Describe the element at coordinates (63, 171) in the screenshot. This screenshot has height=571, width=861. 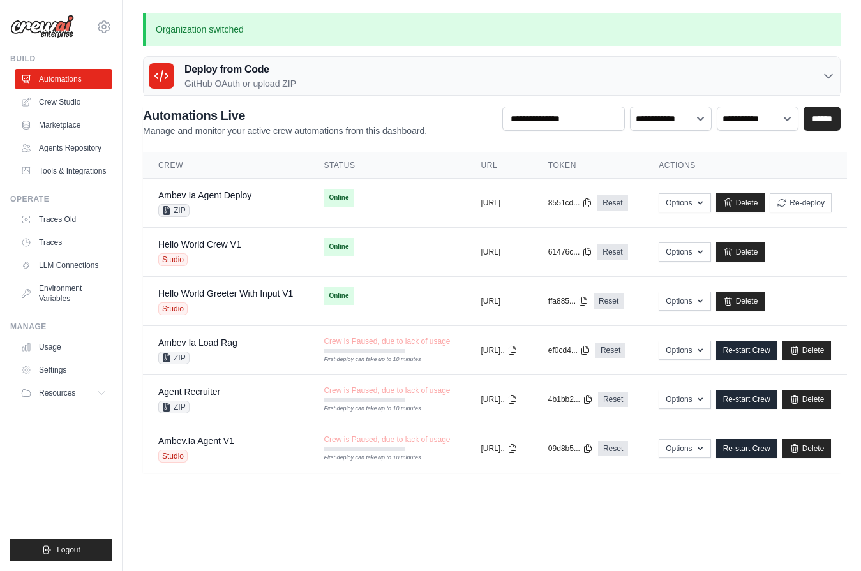
I see `a: Tools & Integrations` at that location.